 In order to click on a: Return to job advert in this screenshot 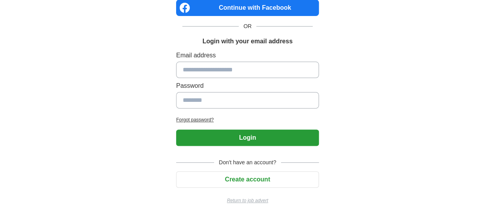, I will do `click(247, 201)`.